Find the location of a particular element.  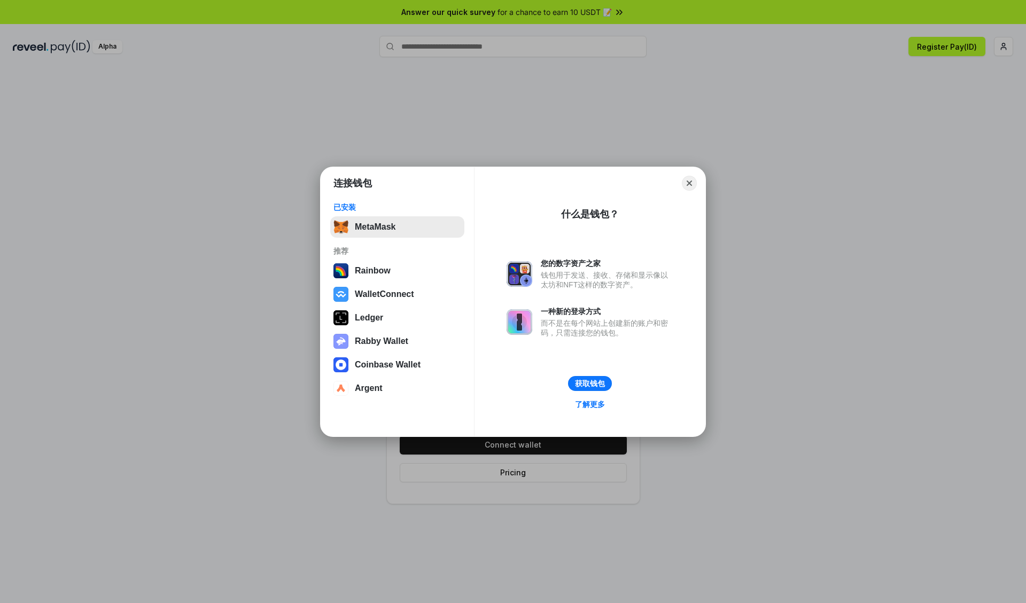

button: Argent is located at coordinates (397, 388).